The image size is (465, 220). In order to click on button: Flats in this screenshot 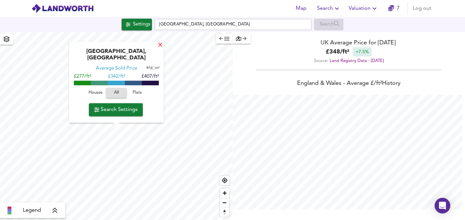, I will do `click(137, 93)`.